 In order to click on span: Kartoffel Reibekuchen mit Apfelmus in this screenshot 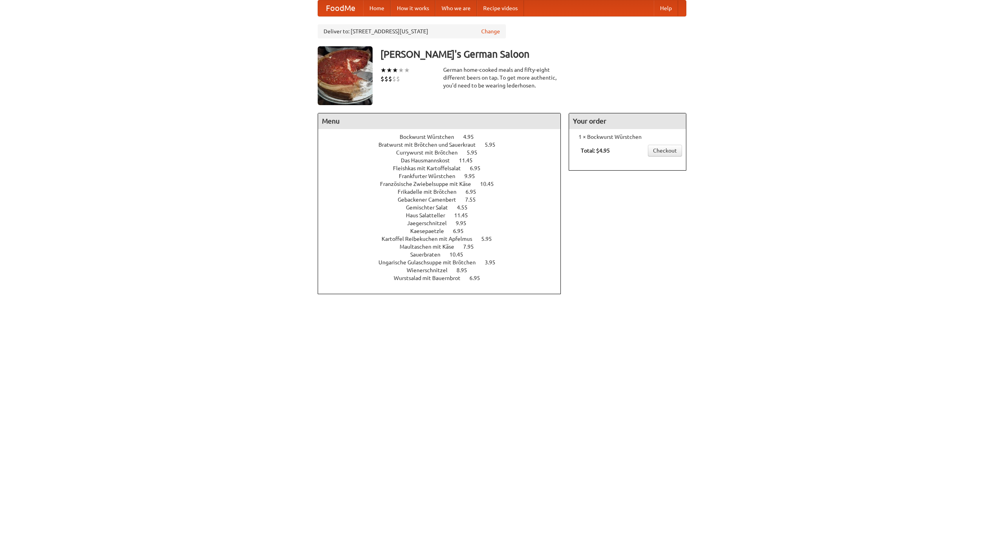, I will do `click(431, 239)`.